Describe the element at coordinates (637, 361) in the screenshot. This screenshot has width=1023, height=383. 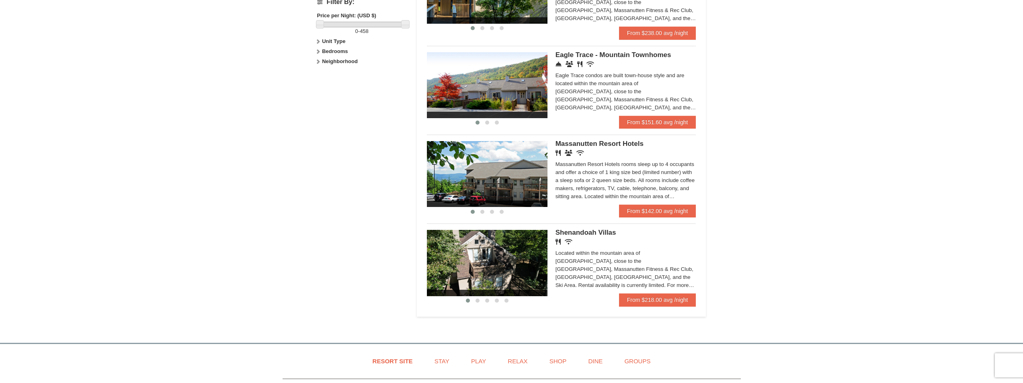
I see `a: Groups` at that location.